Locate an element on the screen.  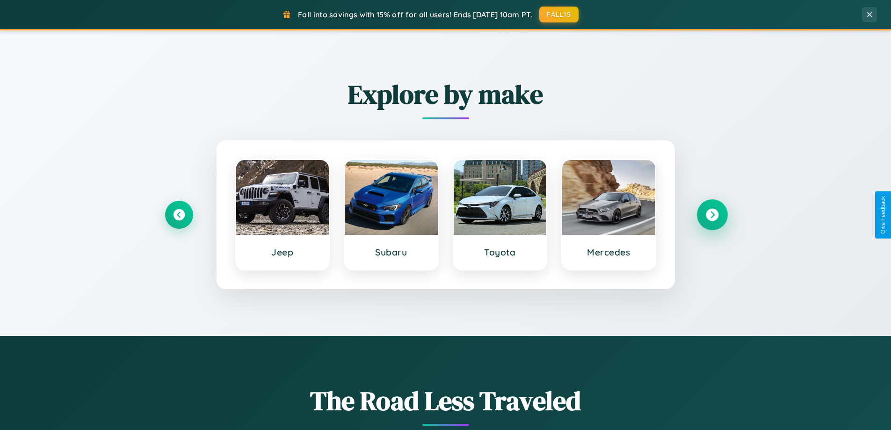
h3: Subaru is located at coordinates (391, 252).